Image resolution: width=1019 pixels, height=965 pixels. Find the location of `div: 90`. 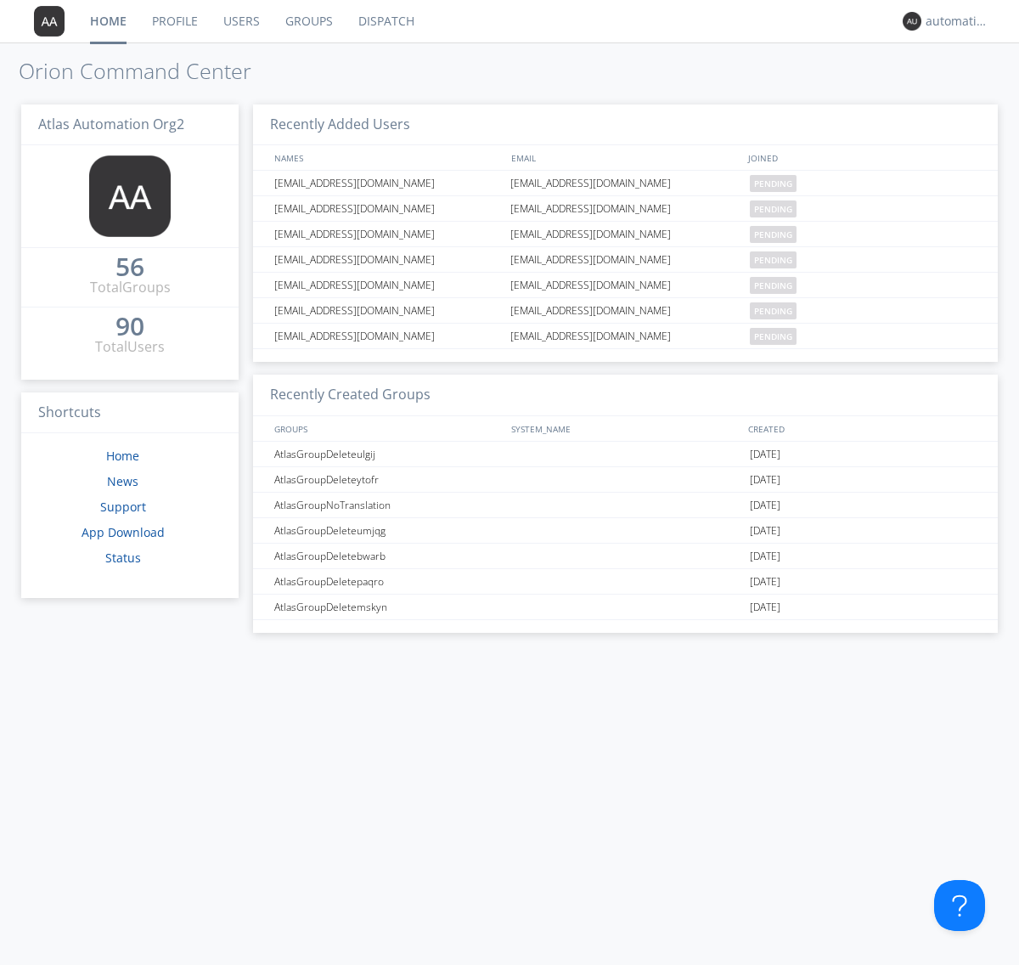

div: 90 is located at coordinates (130, 326).